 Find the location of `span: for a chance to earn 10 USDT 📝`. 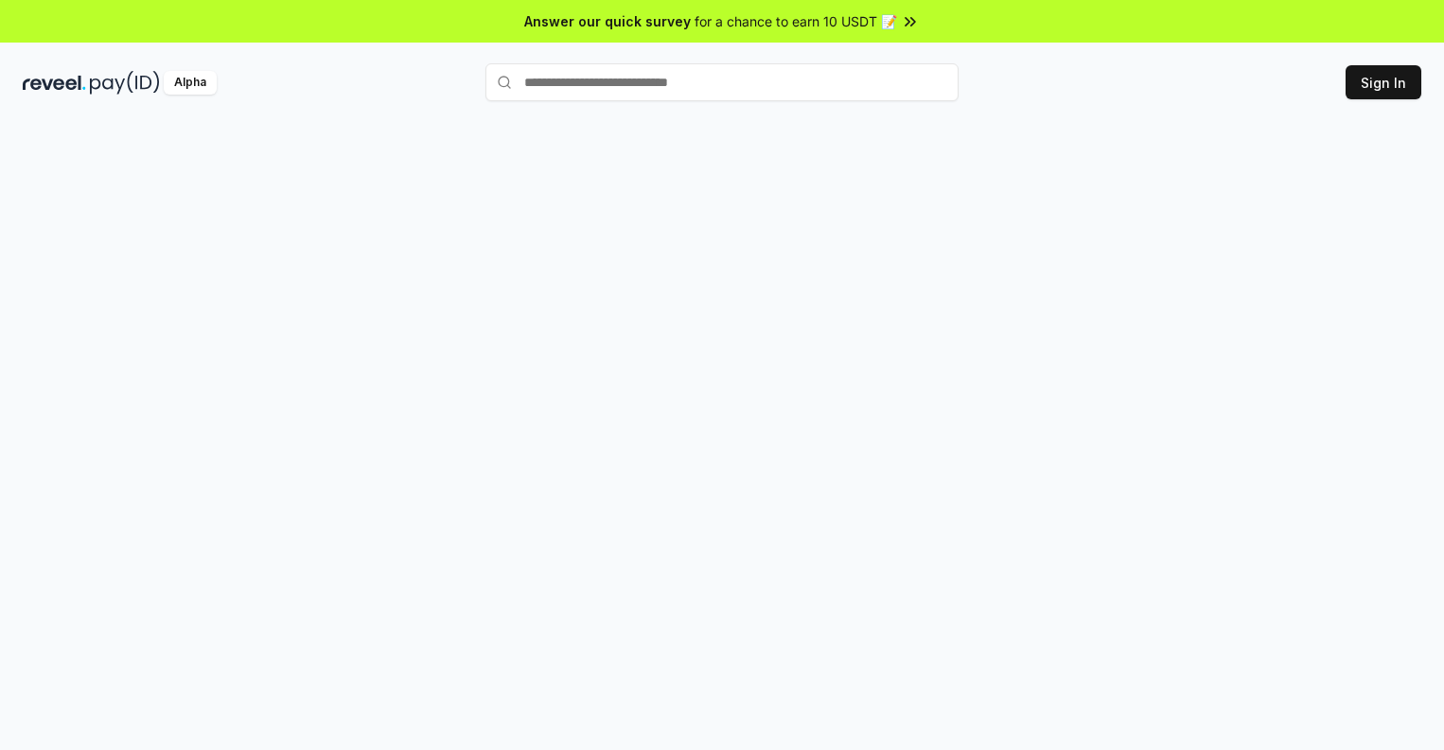

span: for a chance to earn 10 USDT 📝 is located at coordinates (796, 21).